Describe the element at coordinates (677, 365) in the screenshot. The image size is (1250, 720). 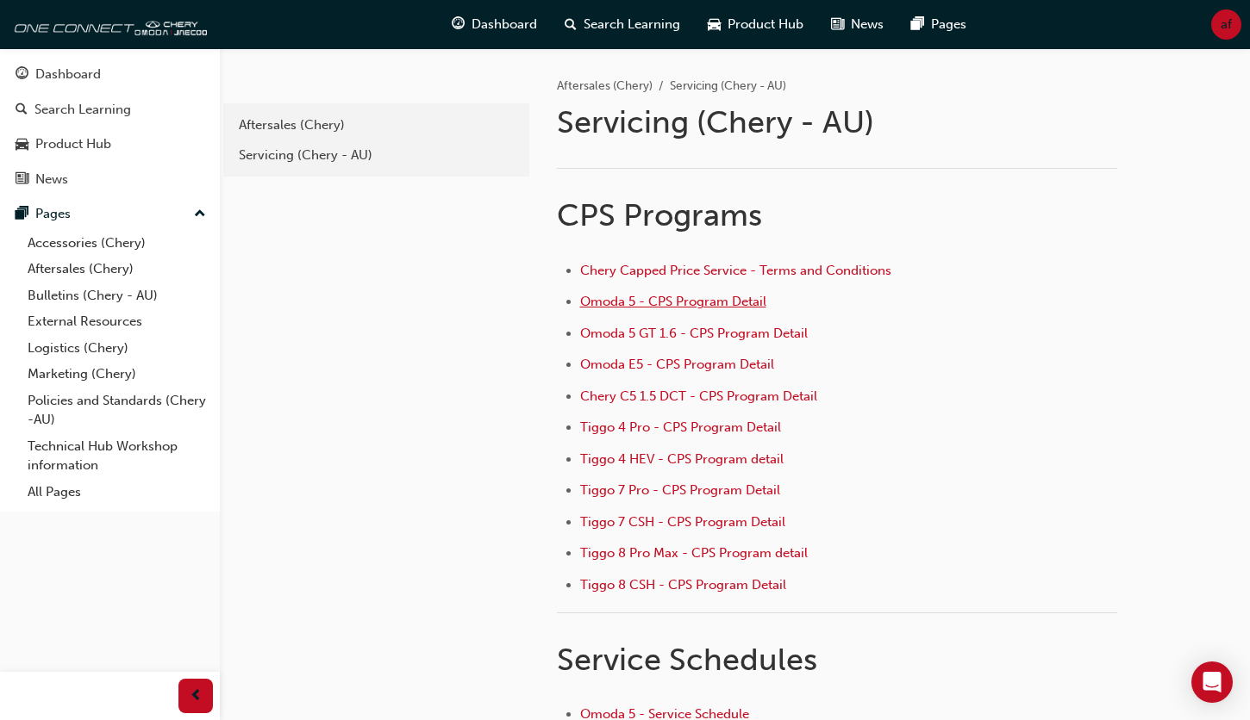
I see `a: Omoda E5 - CPS Program Detail` at that location.